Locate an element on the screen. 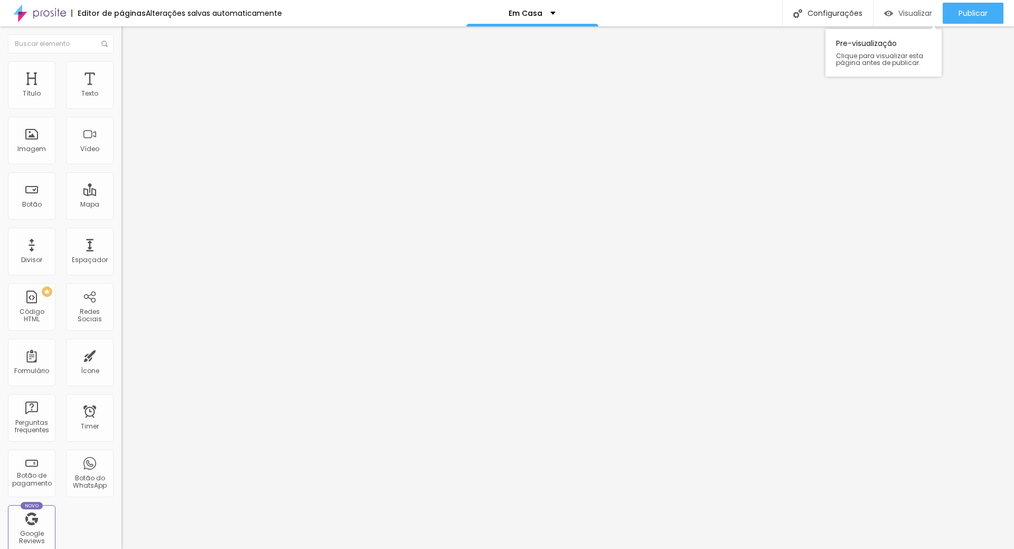  input: Buscar elemento is located at coordinates (61, 44).